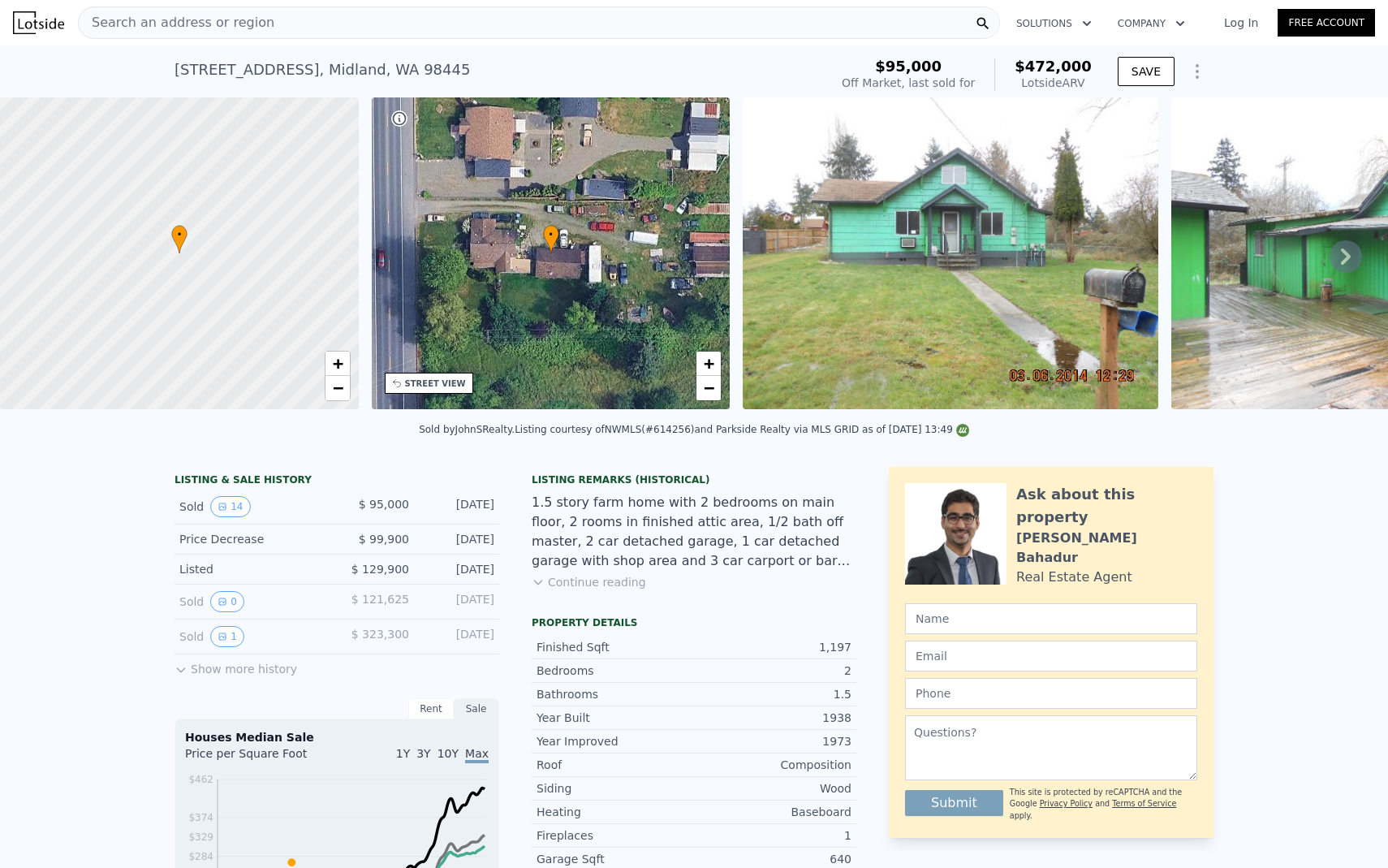  Describe the element at coordinates (1051, 619) in the screenshot. I see `input: Name` at that location.